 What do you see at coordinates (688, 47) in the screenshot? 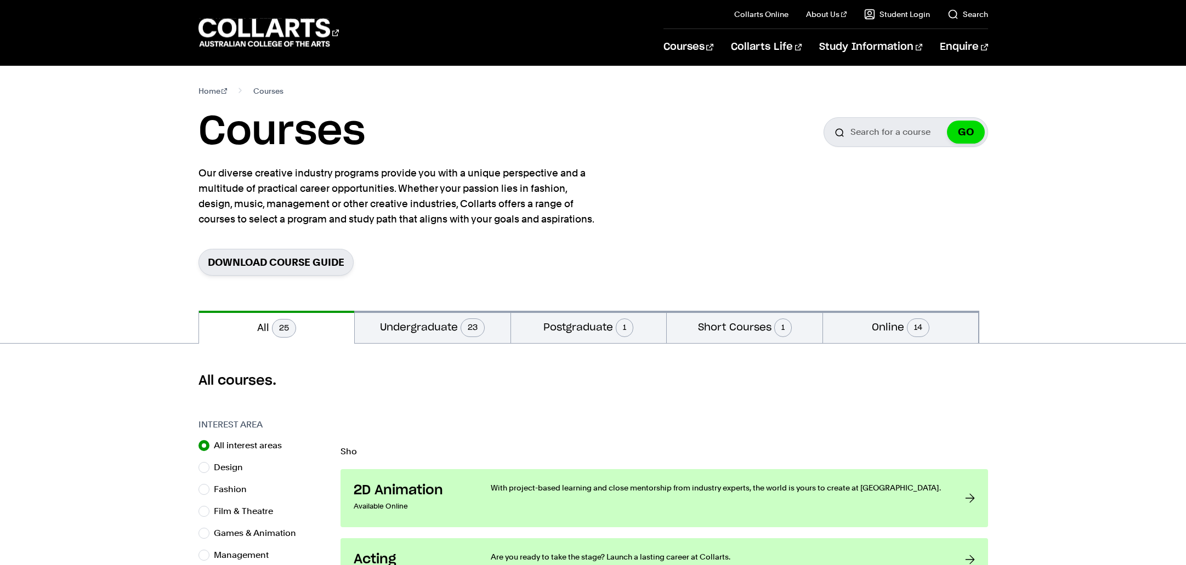
I see `a: Courses` at bounding box center [688, 47].